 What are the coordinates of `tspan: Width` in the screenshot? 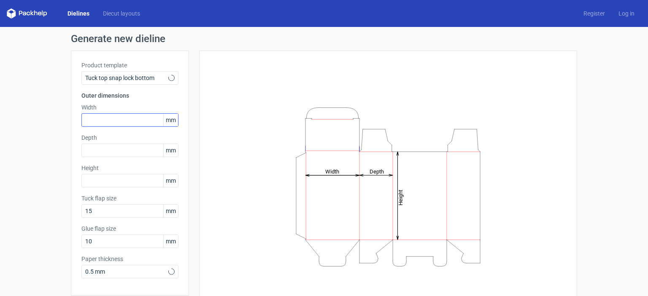 It's located at (332, 171).